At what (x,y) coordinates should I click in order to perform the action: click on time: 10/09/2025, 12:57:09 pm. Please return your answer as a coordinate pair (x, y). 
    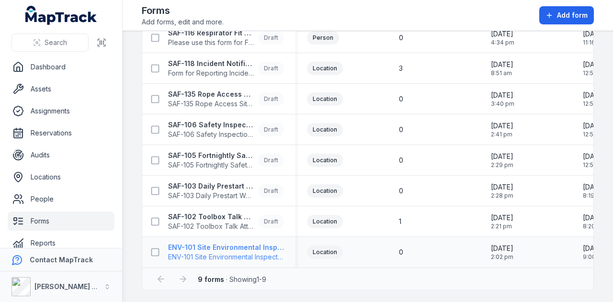
    Looking at the image, I should click on (595, 68).